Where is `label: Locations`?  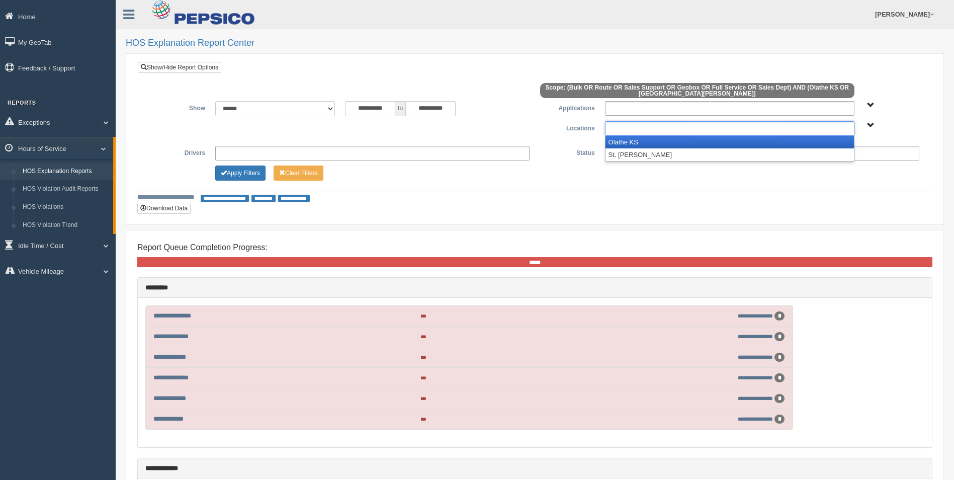 label: Locations is located at coordinates (568, 127).